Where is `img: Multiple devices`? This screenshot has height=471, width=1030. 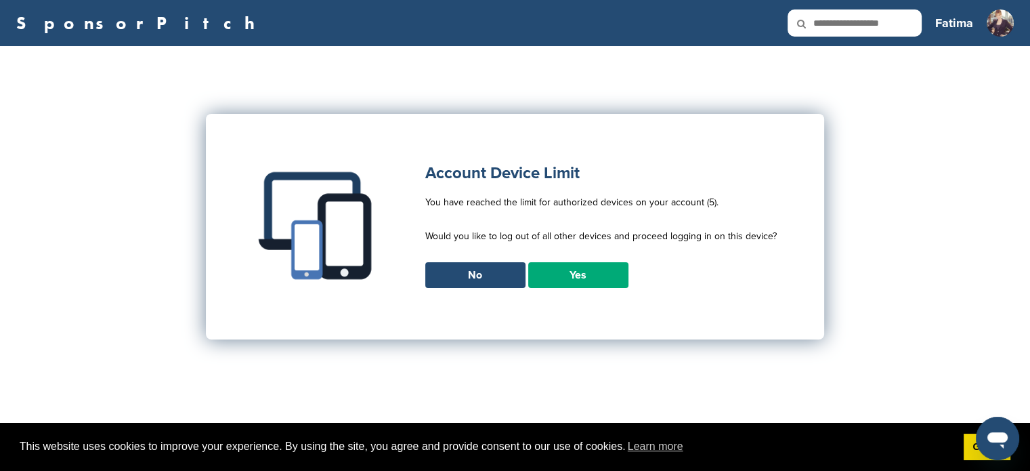
img: Multiple devices is located at coordinates (318, 225).